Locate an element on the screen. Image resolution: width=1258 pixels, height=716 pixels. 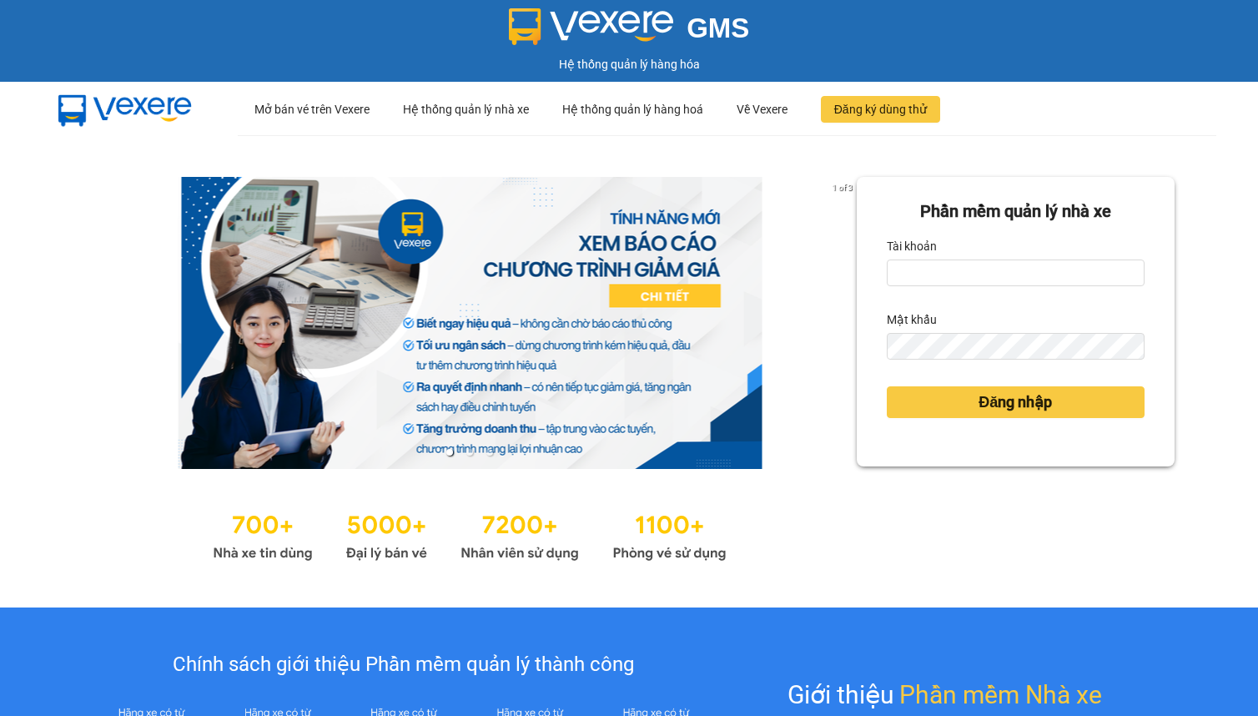
img: logo 2 is located at coordinates (591, 27).